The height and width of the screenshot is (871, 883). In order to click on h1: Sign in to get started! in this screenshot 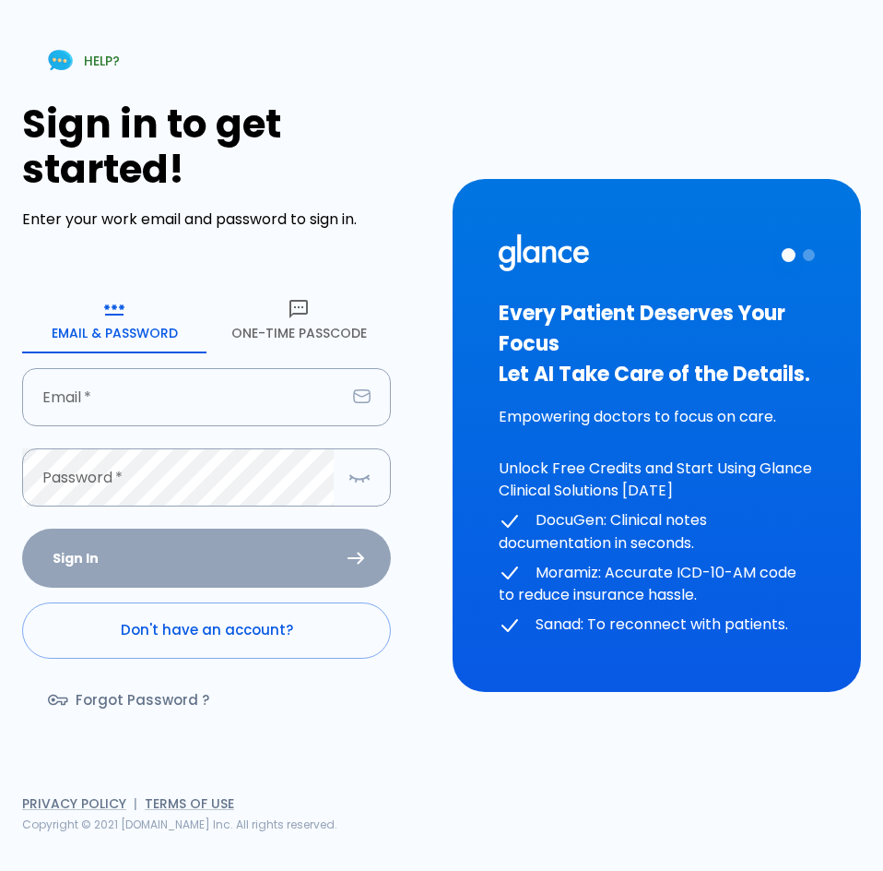, I will do `click(226, 147)`.